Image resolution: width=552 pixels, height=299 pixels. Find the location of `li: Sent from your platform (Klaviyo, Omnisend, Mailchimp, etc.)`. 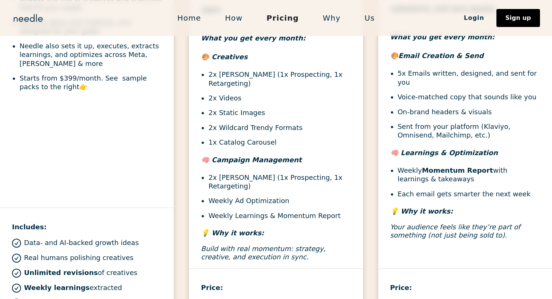

li: Sent from your platform (Klaviyo, Omnisend, Mailchimp, etc.) is located at coordinates (468, 131).